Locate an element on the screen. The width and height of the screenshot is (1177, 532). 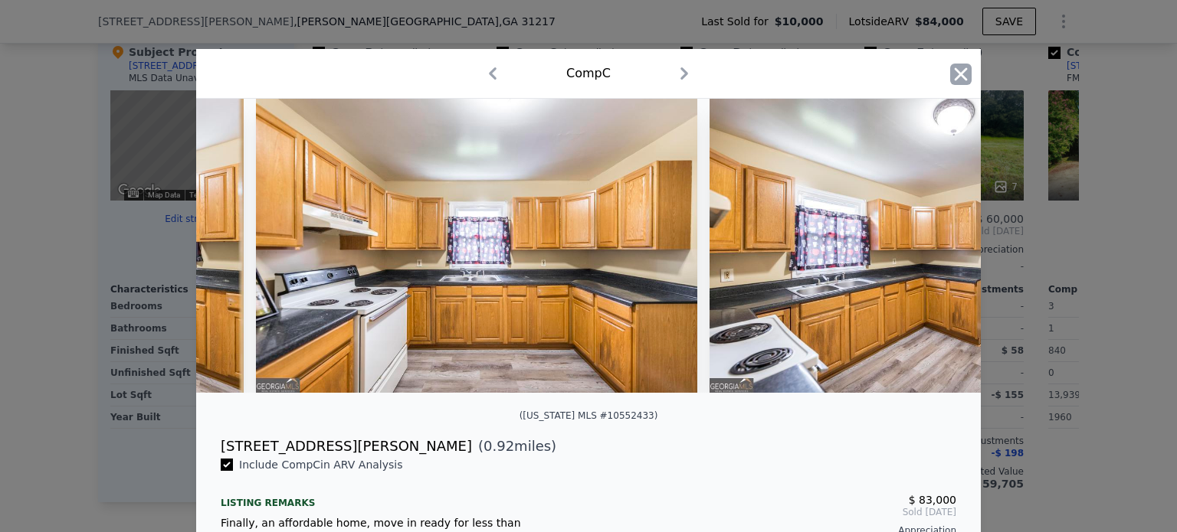
span: ( miles) is located at coordinates (514, 447).